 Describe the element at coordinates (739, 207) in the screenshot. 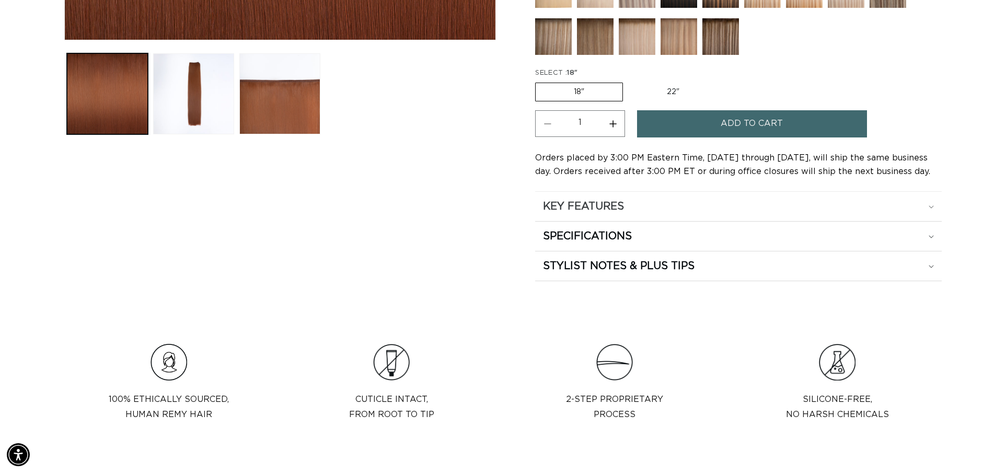

I see `summary: KEY FEATURES` at that location.